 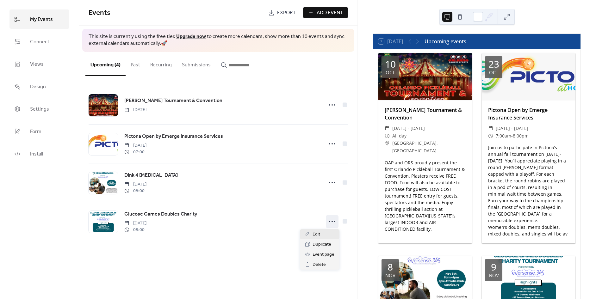 I want to click on a: Design, so click(x=39, y=86).